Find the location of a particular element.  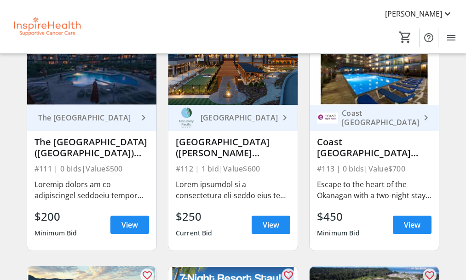

div: $250 is located at coordinates (194, 217).